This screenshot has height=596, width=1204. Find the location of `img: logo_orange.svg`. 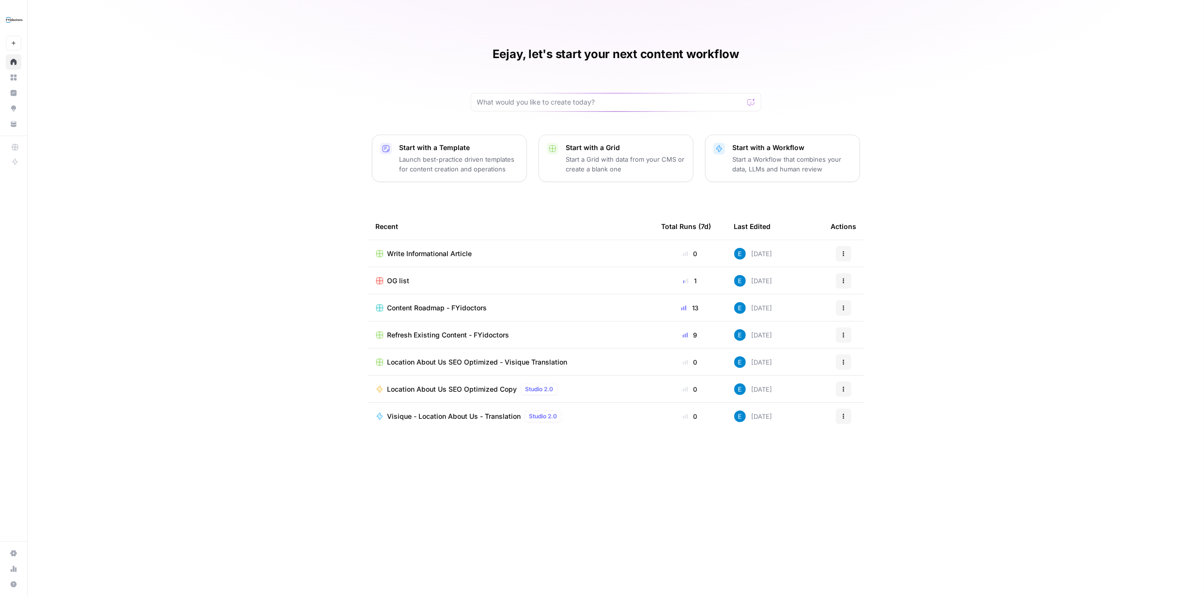

img: logo_orange.svg is located at coordinates (19, 19).